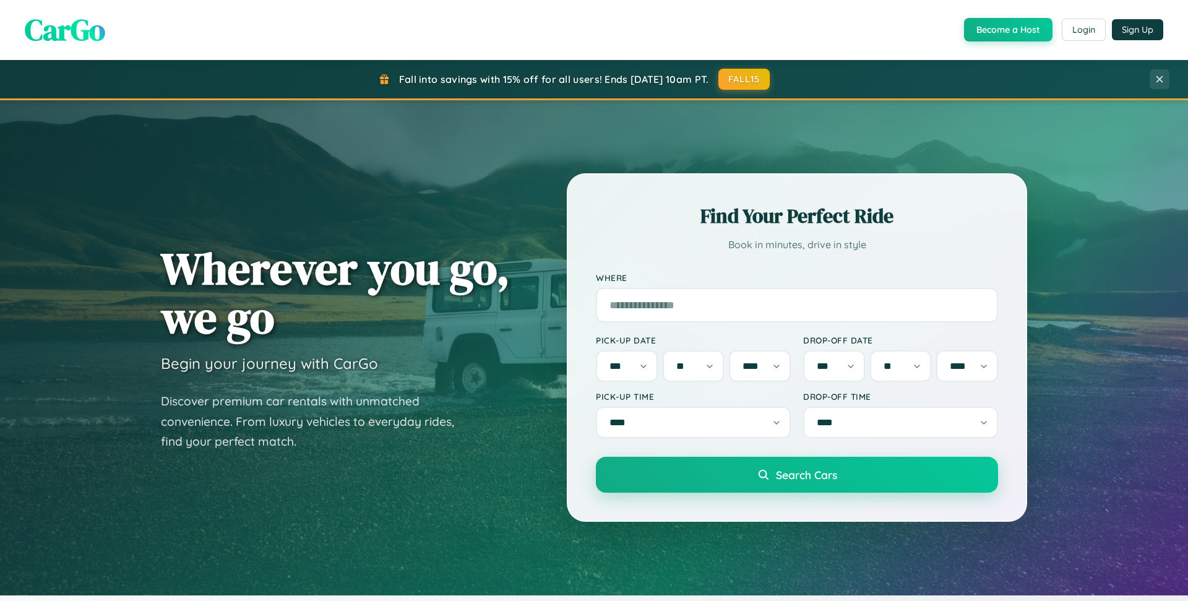  Describe the element at coordinates (744, 79) in the screenshot. I see `button: FALL15` at that location.